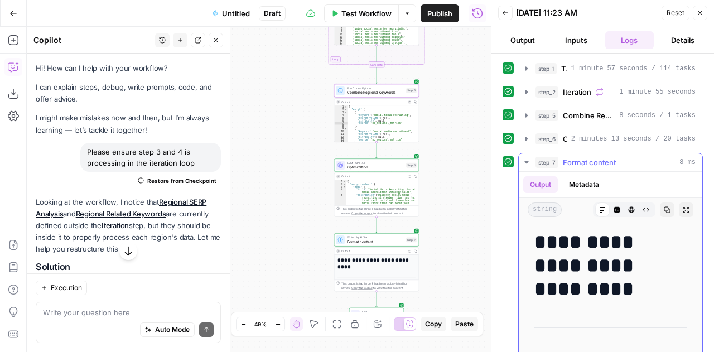 The width and height of the screenshot is (714, 352). What do you see at coordinates (564, 69) in the screenshot?
I see `span: Translation LLM` at bounding box center [564, 69].